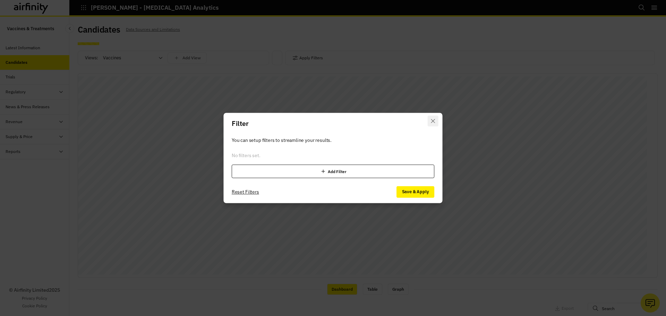 This screenshot has width=666, height=316. I want to click on header: Filter, so click(333, 123).